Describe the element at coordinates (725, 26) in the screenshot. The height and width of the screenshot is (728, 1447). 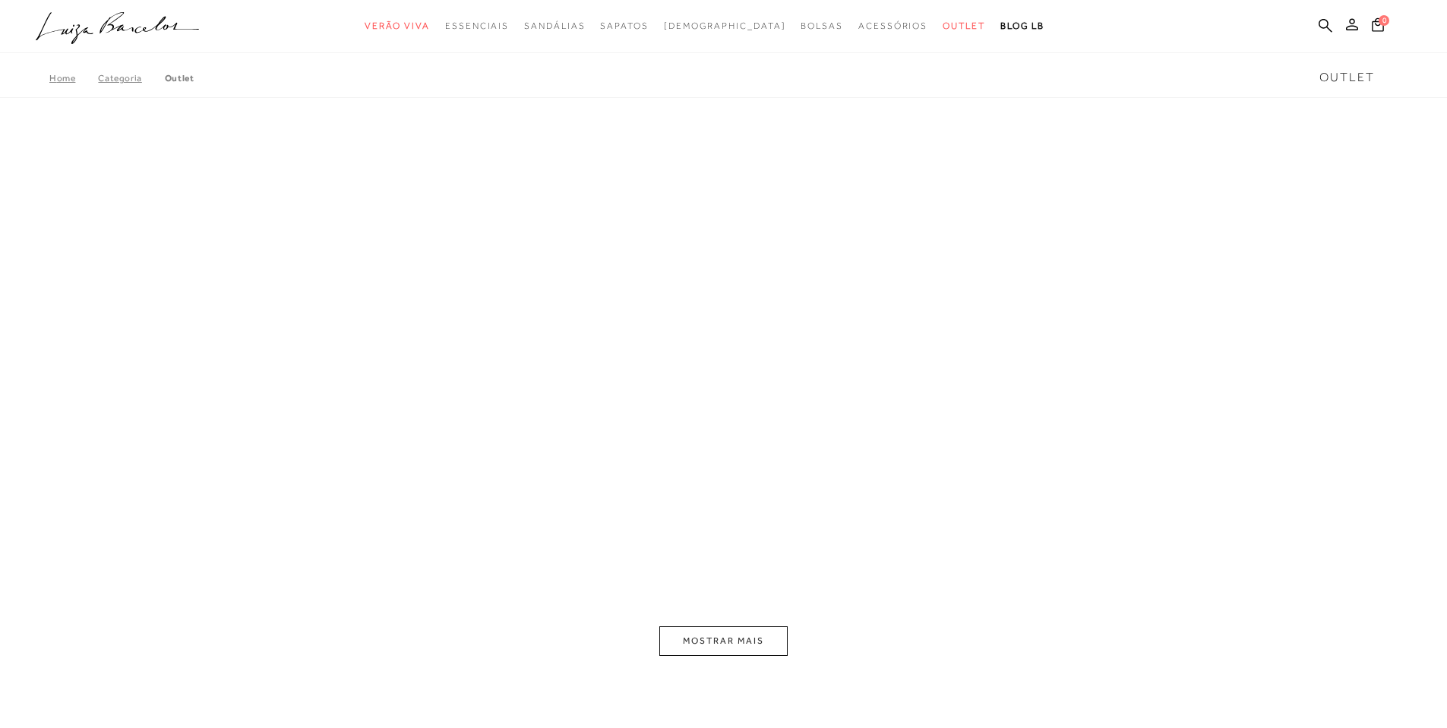
I see `a: noSubCategoriesText` at that location.